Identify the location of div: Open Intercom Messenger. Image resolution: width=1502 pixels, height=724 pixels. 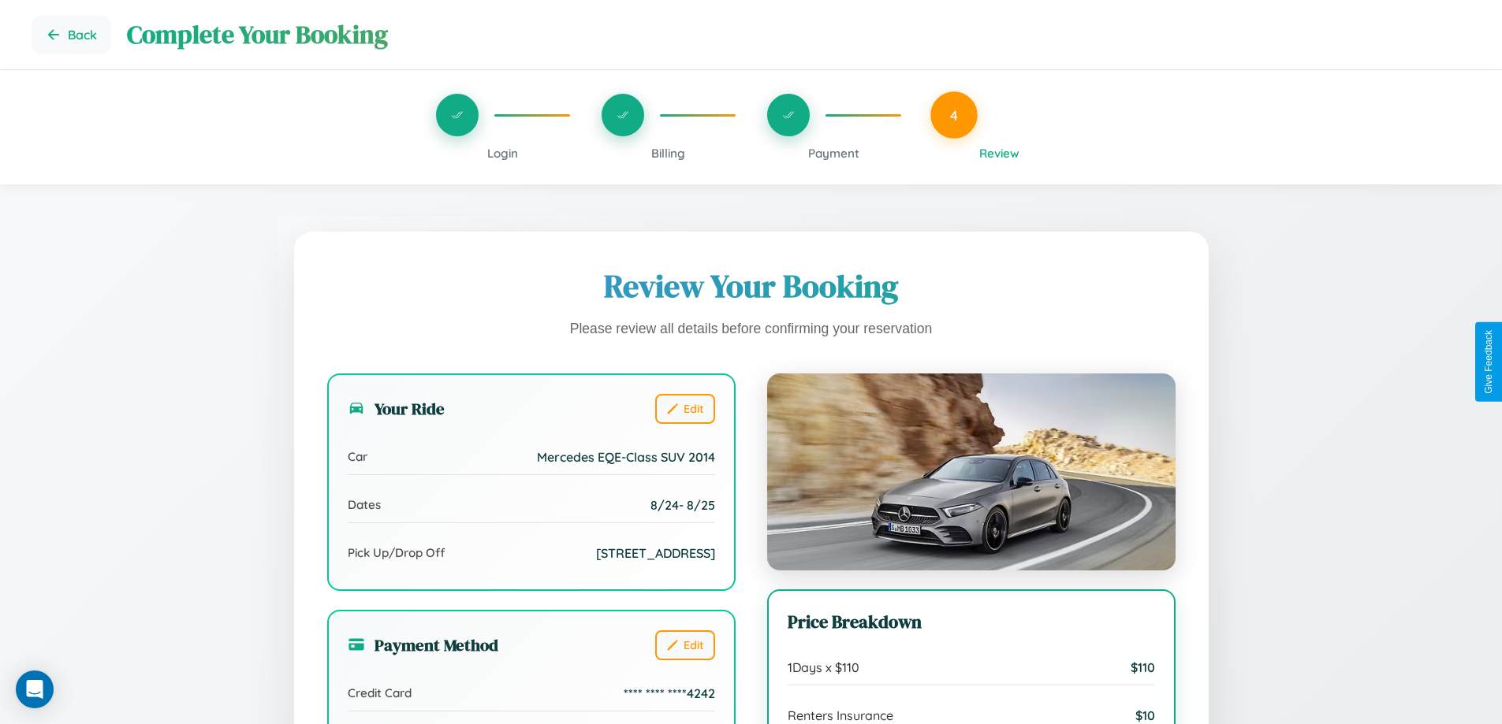
(35, 690).